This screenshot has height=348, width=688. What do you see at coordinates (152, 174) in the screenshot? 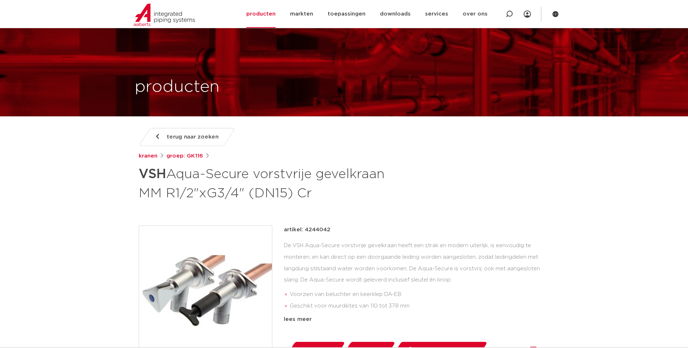
I see `strong: VSH` at bounding box center [152, 174].